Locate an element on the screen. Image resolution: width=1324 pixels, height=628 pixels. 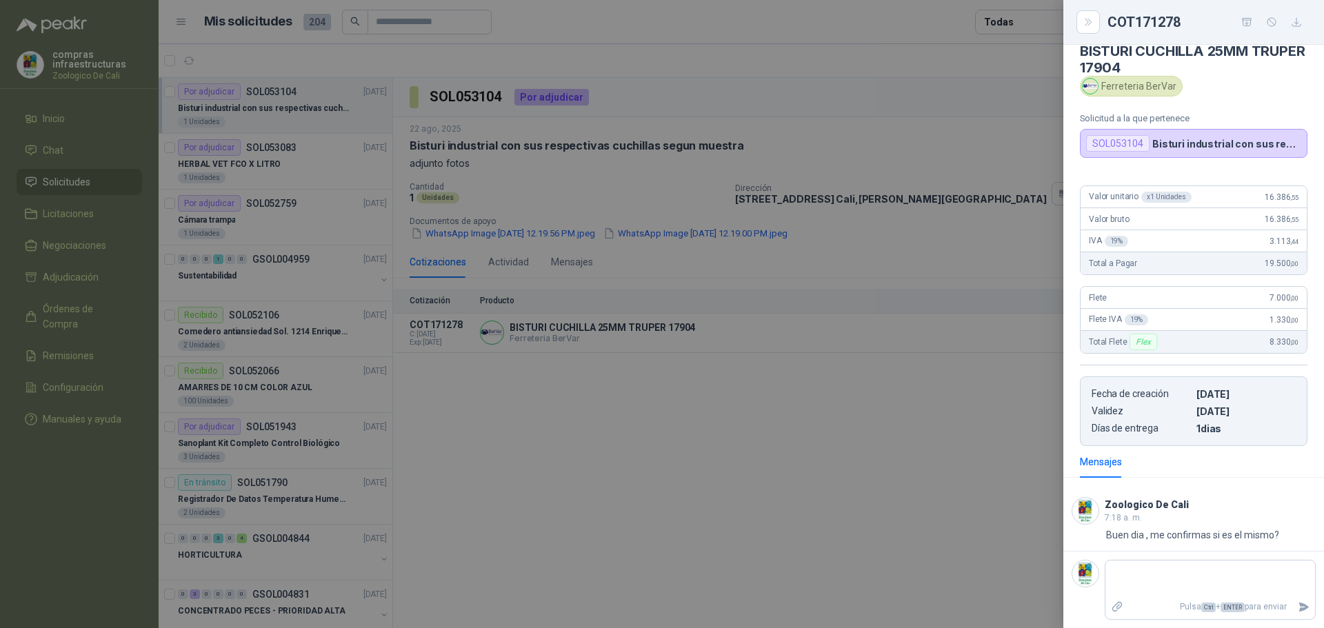
div: Ferreteria BerVar is located at coordinates (1131, 86).